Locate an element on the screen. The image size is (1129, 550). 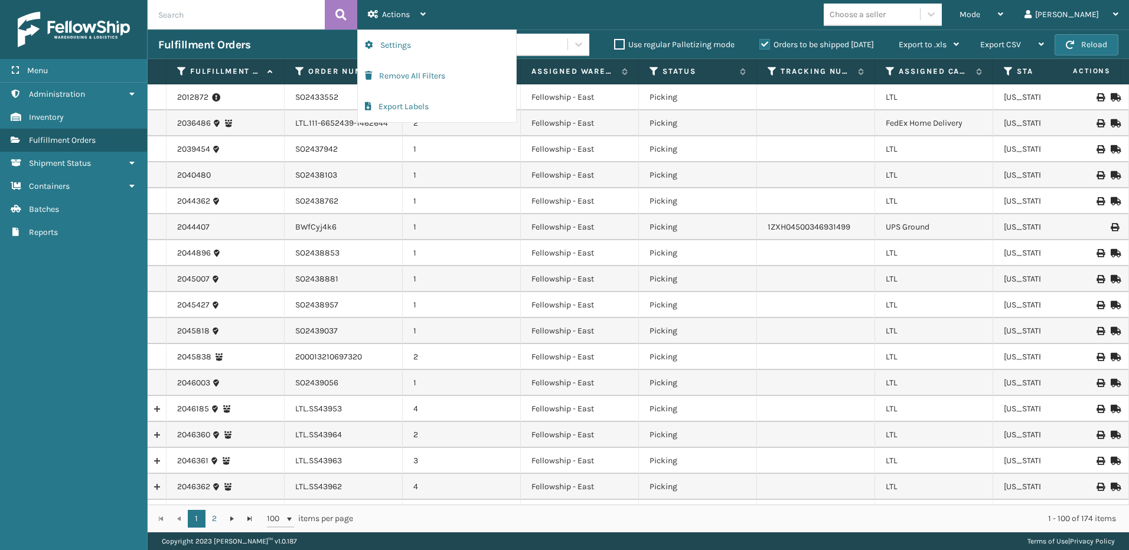
a: Go to the last page is located at coordinates (250, 519).